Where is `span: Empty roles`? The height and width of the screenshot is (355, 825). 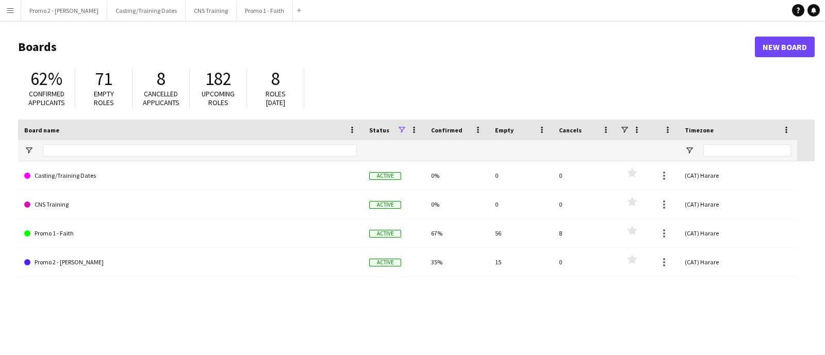
span: Empty roles is located at coordinates (104, 98).